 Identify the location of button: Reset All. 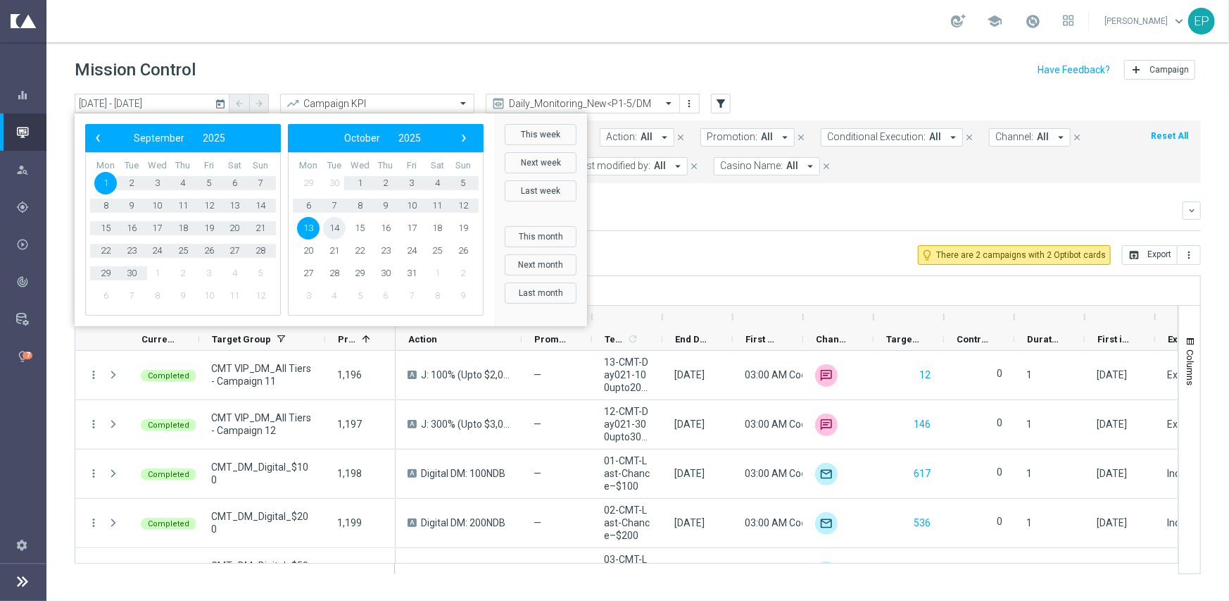
(1169, 136).